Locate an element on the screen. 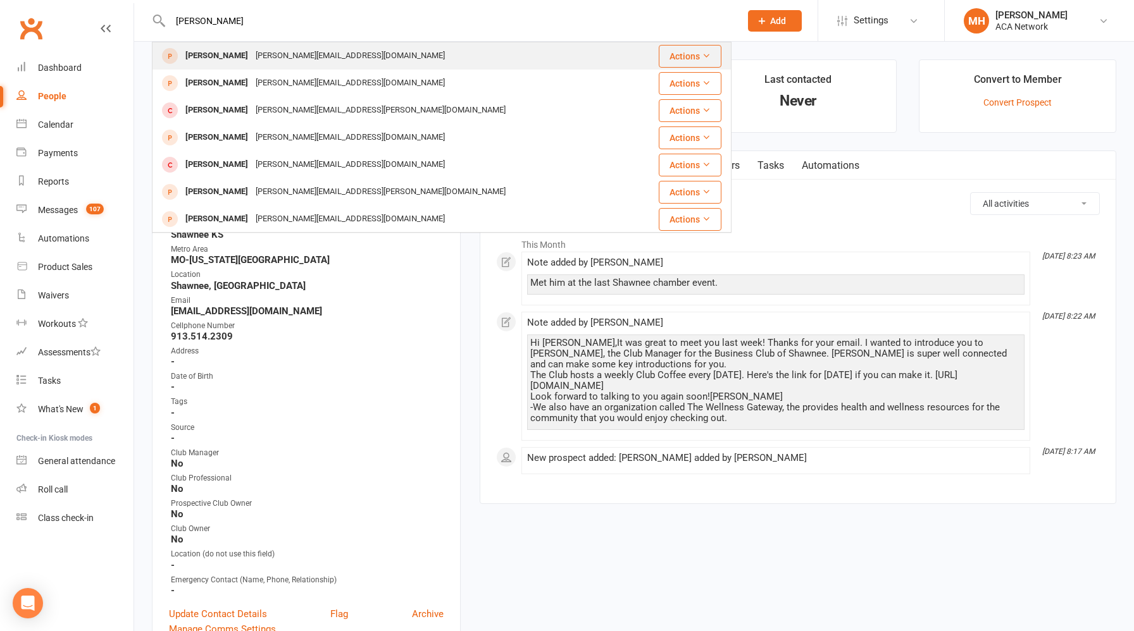 This screenshot has width=1134, height=631. div: What's New is located at coordinates (61, 409).